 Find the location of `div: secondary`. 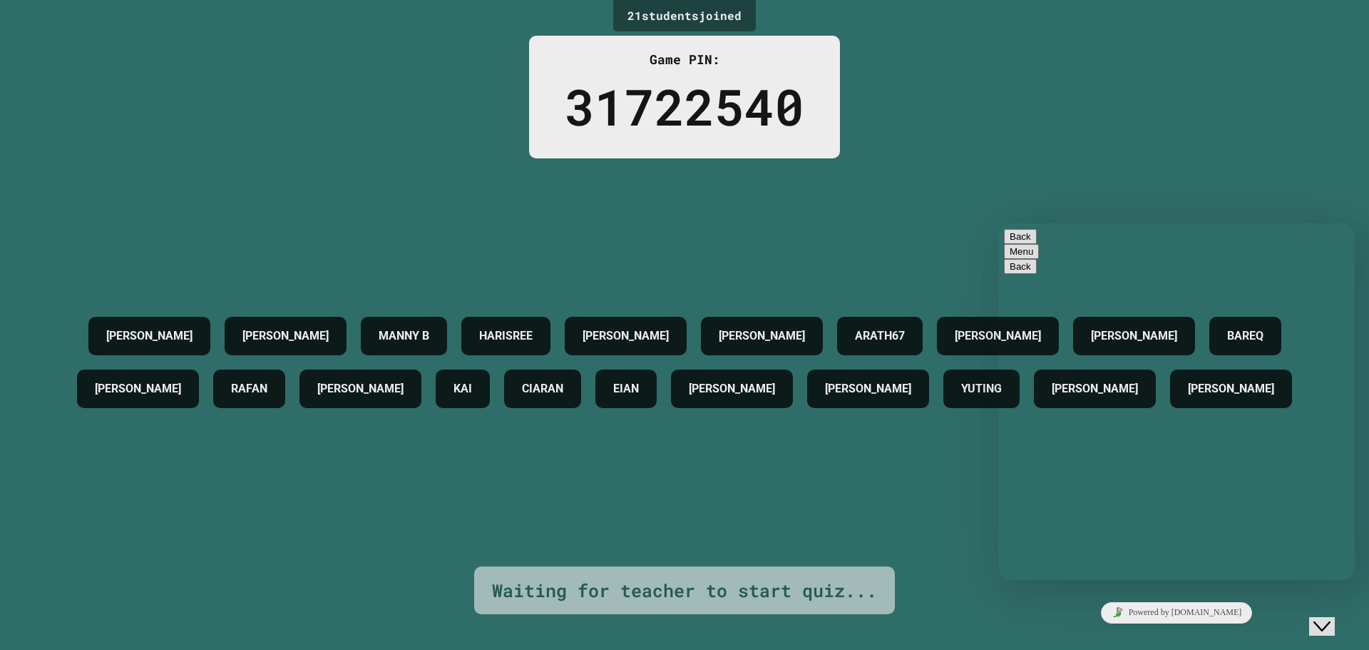

div: secondary is located at coordinates (178, 28).